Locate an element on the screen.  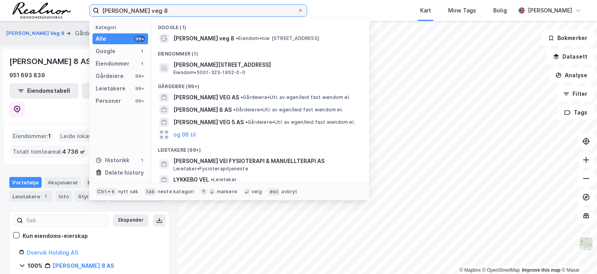
div: Personer is located at coordinates (108, 101).